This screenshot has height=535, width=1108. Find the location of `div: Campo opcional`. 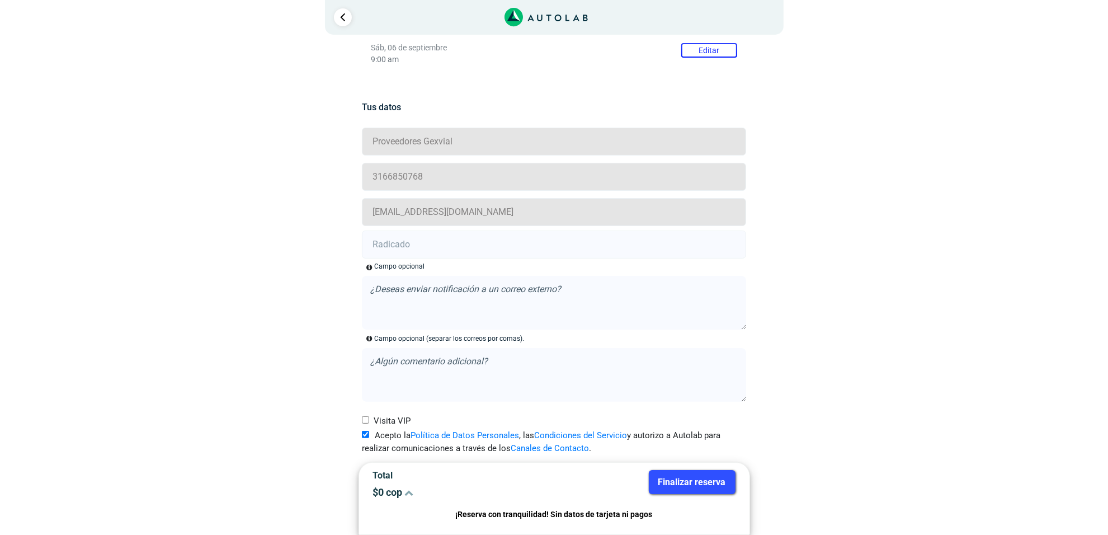

div: Campo opcional is located at coordinates (399, 266).